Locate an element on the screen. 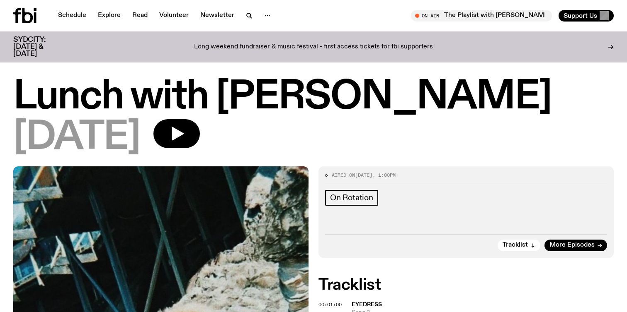 This screenshot has height=312, width=627. a: On Rotation is located at coordinates (351, 198).